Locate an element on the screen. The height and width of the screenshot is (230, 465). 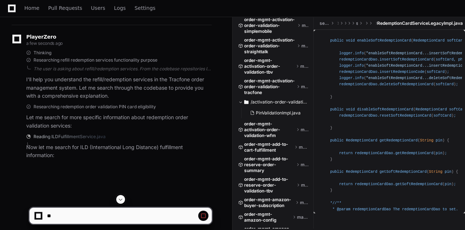
span: return is located at coordinates (346, 153).